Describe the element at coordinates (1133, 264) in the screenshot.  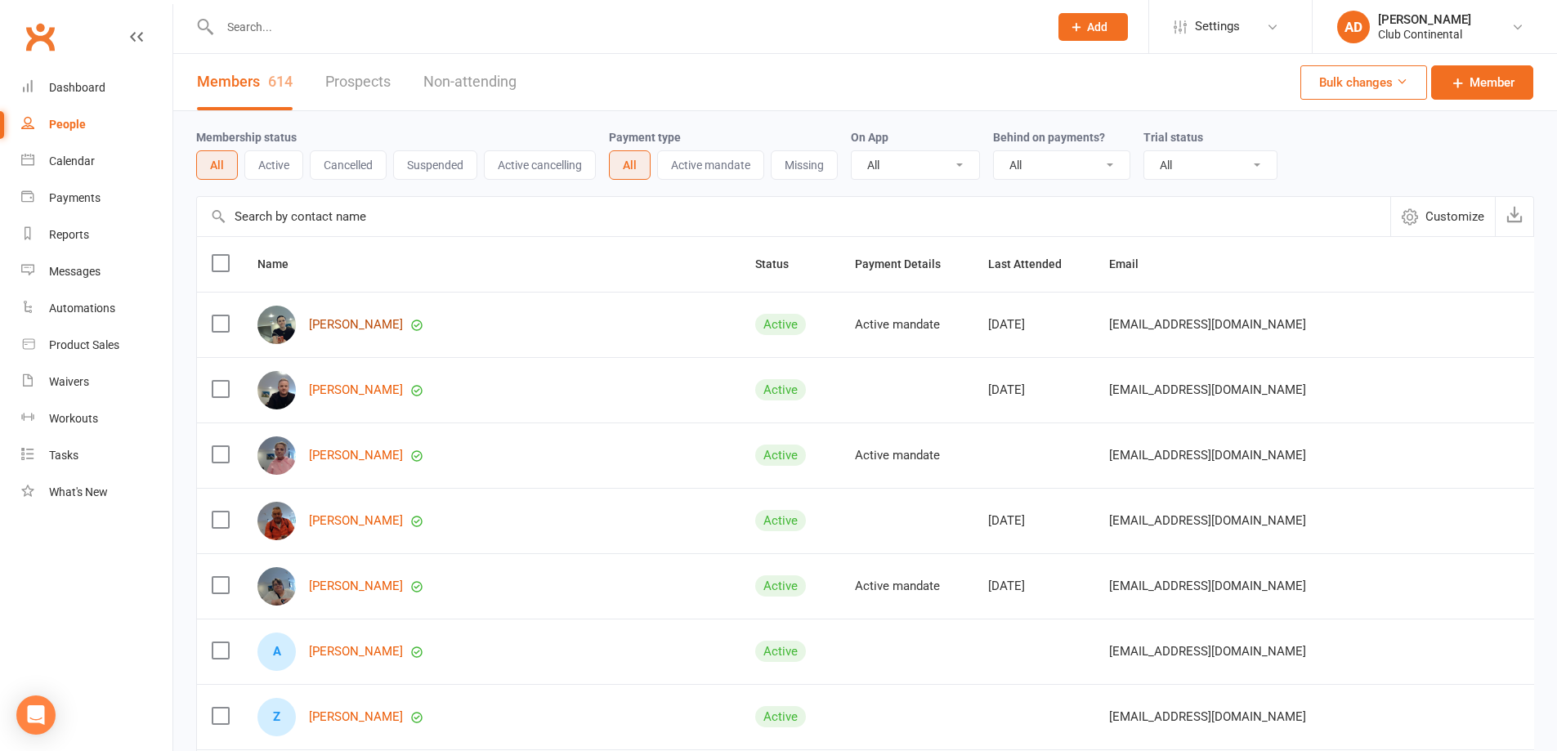
I see `button: Email` at that location.